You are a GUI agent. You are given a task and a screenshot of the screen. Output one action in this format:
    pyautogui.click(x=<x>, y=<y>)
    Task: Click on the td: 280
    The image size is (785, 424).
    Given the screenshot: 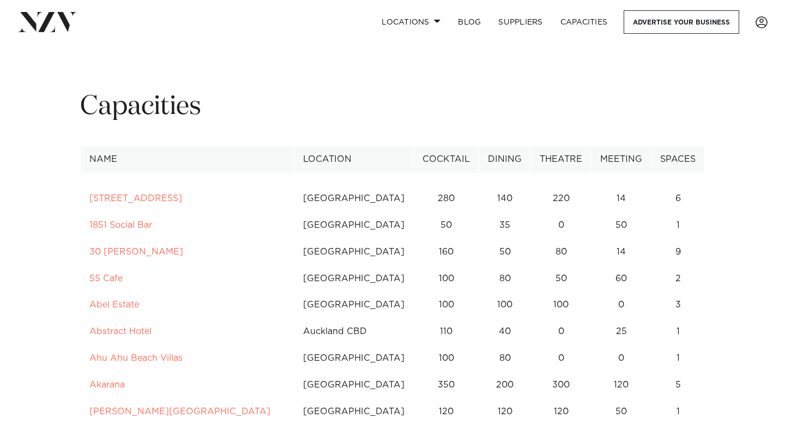 What is the action you would take?
    pyautogui.click(x=447, y=198)
    